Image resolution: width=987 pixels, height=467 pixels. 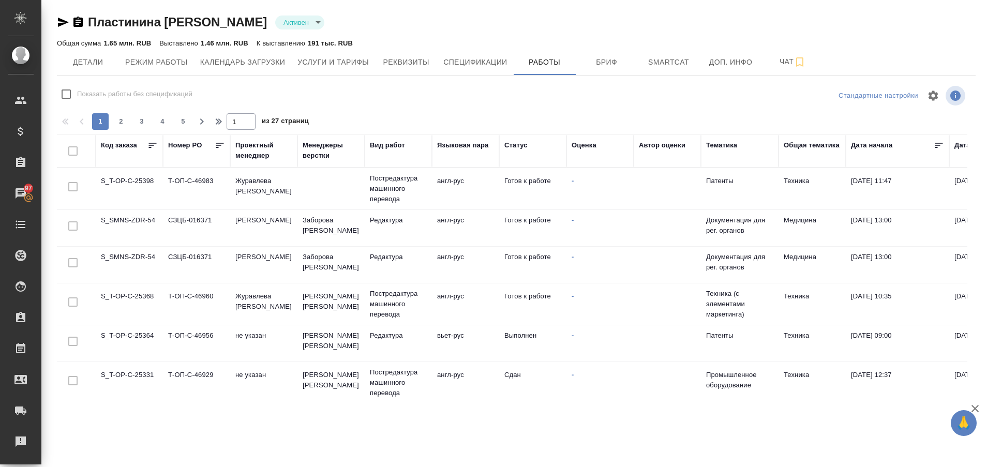 I want to click on td: Т-ОП-С-46960, so click(x=197, y=304).